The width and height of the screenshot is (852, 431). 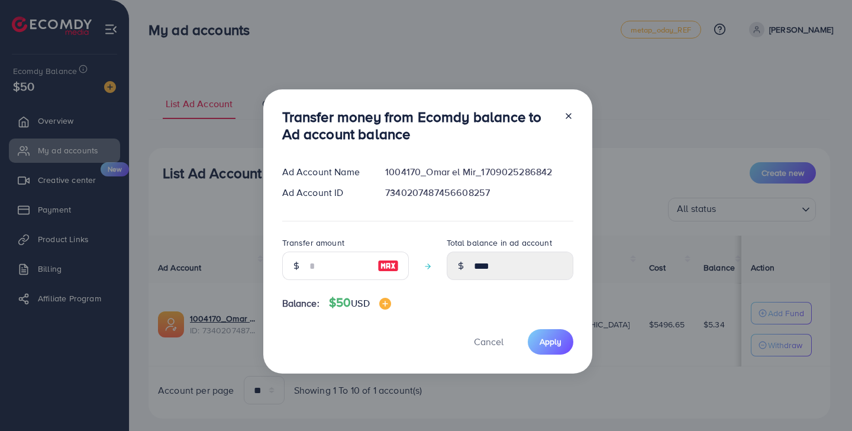 What do you see at coordinates (324, 172) in the screenshot?
I see `div: Ad Account Name` at bounding box center [324, 172].